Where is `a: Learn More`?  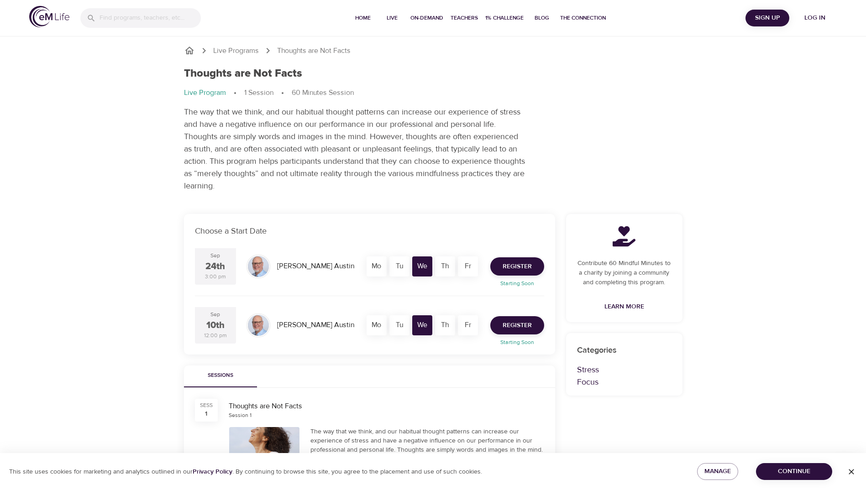 a: Learn More is located at coordinates (624, 307).